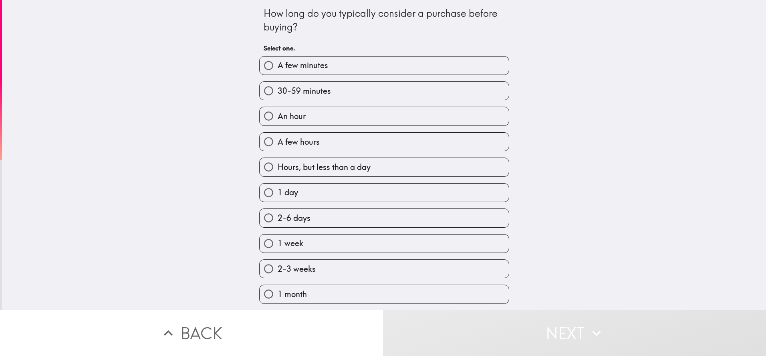 The image size is (766, 356). What do you see at coordinates (384, 65) in the screenshot?
I see `button: A few minutes` at bounding box center [384, 65].